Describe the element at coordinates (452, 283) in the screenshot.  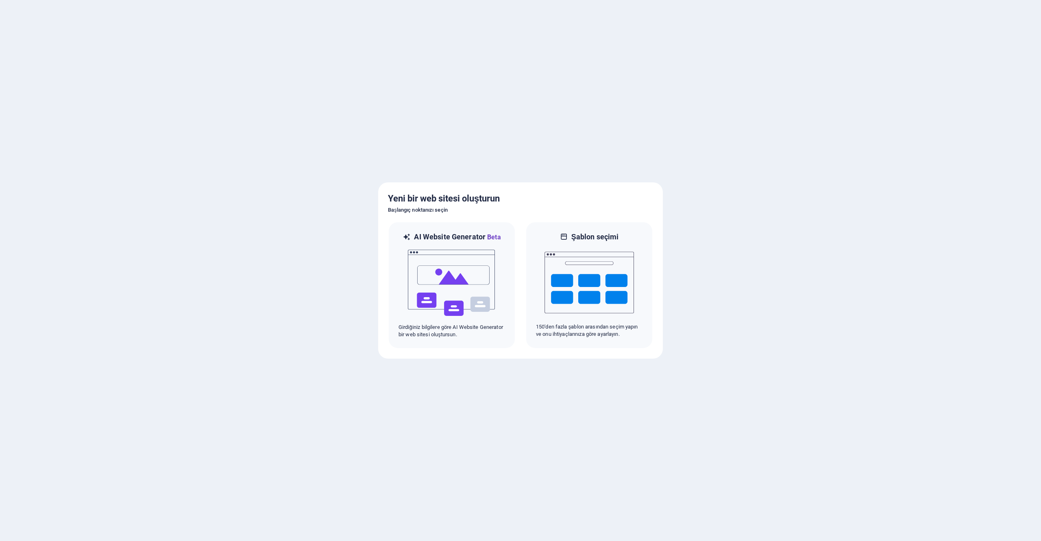
I see `img: ai` at that location.